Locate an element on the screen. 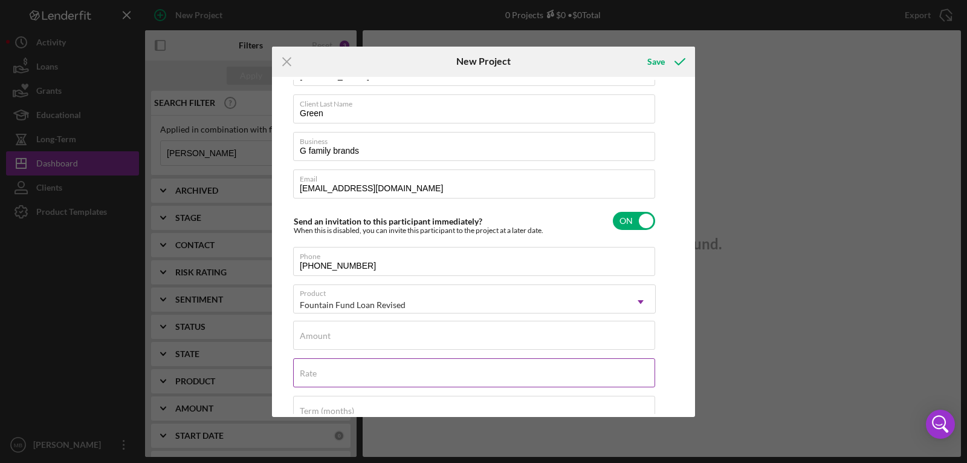 Image resolution: width=967 pixels, height=463 pixels. div: Fountain Fund Loan Revised is located at coordinates (353, 305).